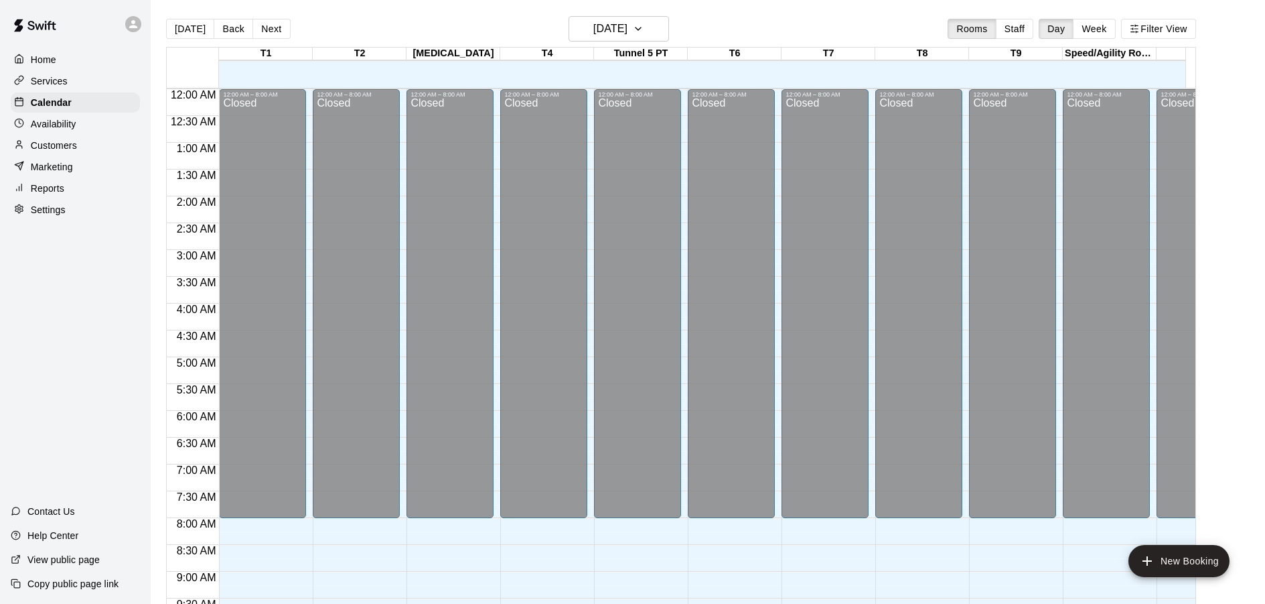 Image resolution: width=1265 pixels, height=604 pixels. I want to click on button: add, so click(1179, 561).